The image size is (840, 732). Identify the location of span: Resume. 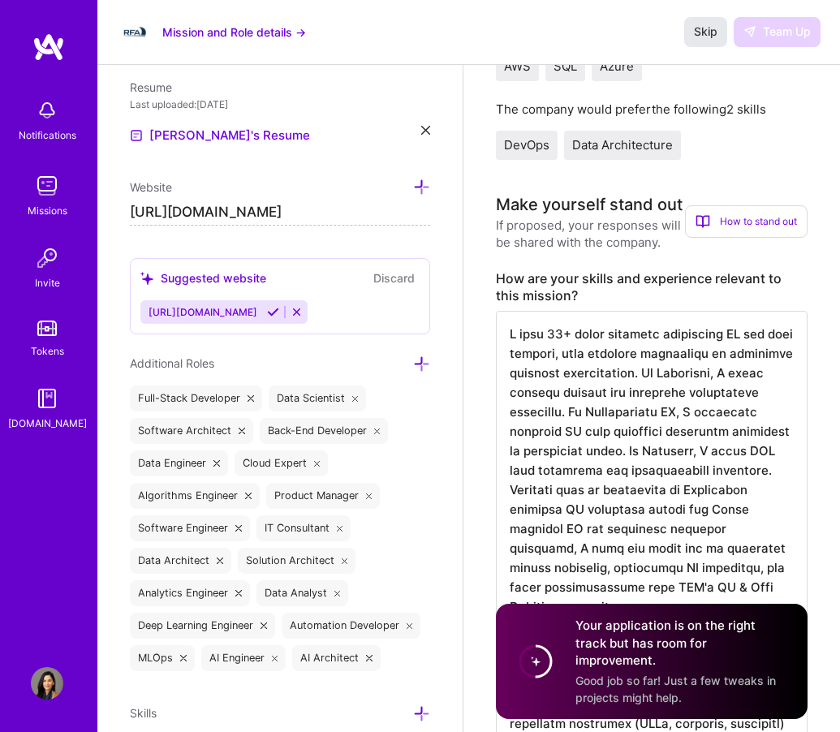
(151, 87).